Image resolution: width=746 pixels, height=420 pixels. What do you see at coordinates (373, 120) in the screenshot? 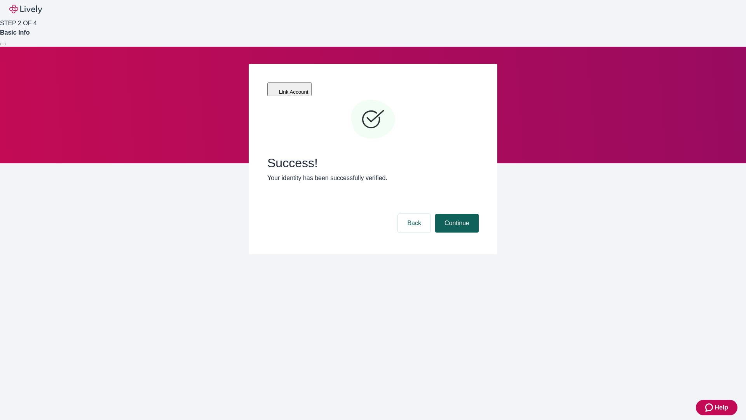
I see `svg: Checkmark icon` at bounding box center [373, 120].